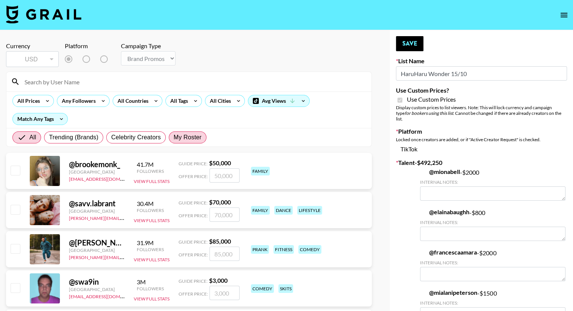 Image resolution: width=573 pixels, height=311 pixels. Describe the element at coordinates (564, 15) in the screenshot. I see `button: open drawer` at that location.